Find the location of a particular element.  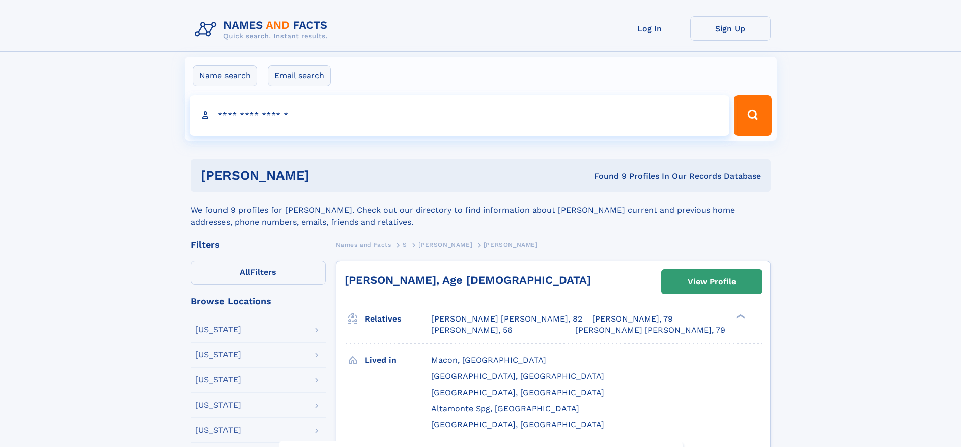

div: Browse Locations is located at coordinates (258, 302).